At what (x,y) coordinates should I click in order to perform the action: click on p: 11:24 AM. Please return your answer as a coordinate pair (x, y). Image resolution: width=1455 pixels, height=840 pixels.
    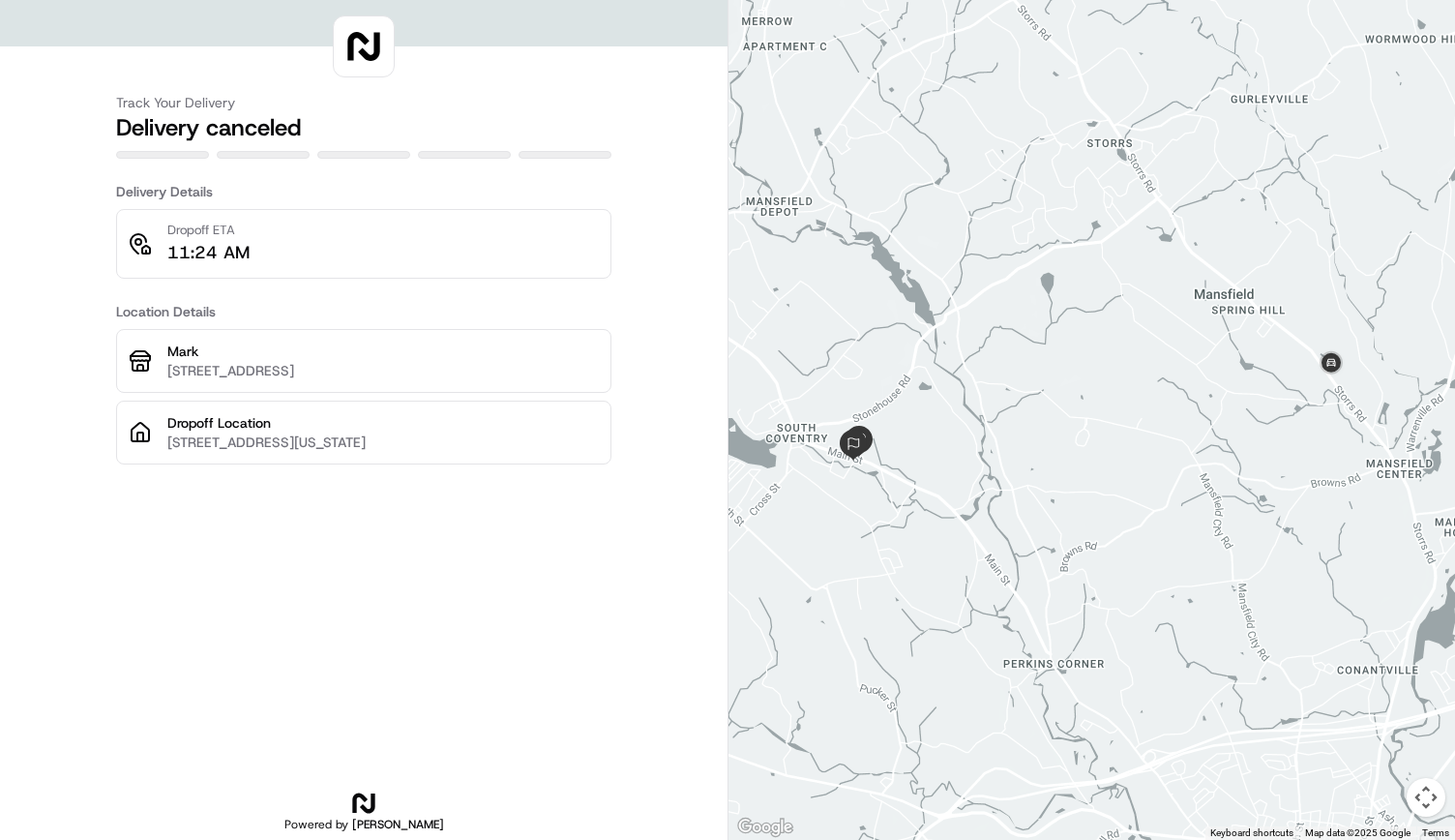
    Looking at the image, I should click on (208, 253).